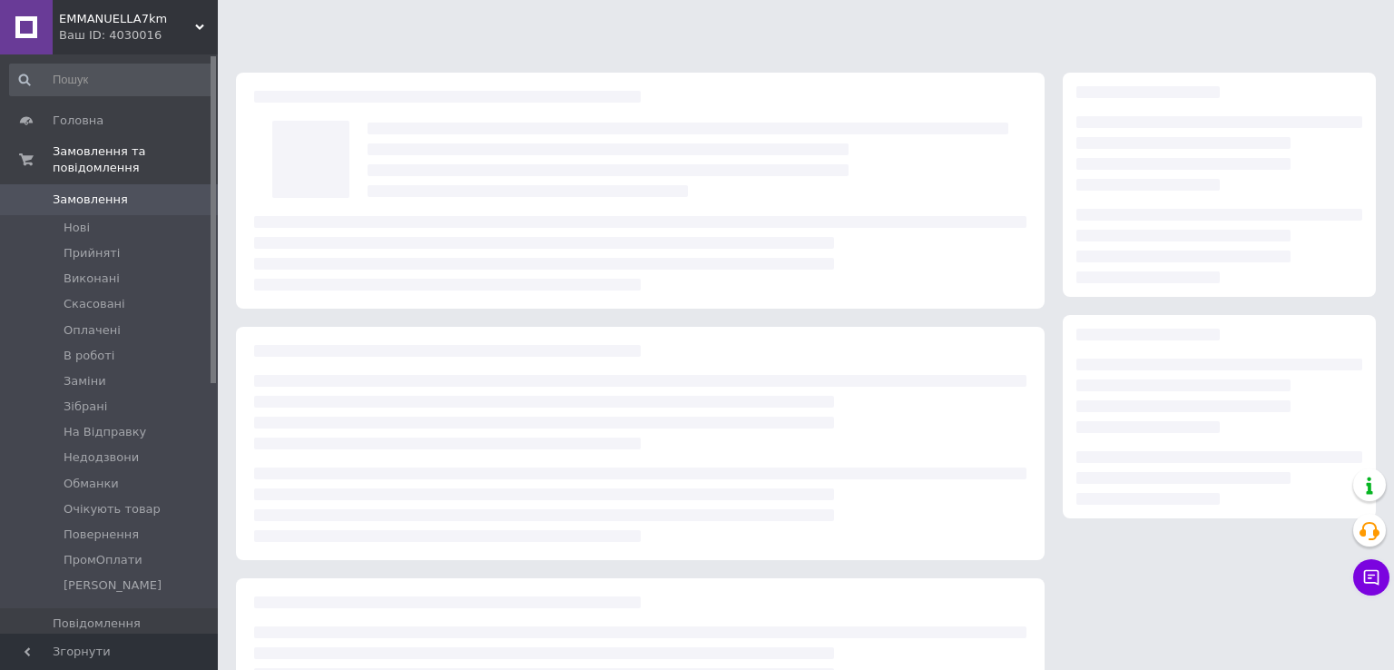 This screenshot has height=670, width=1394. Describe the element at coordinates (138, 35) in the screenshot. I see `div: Ваш ID: 4030016` at that location.